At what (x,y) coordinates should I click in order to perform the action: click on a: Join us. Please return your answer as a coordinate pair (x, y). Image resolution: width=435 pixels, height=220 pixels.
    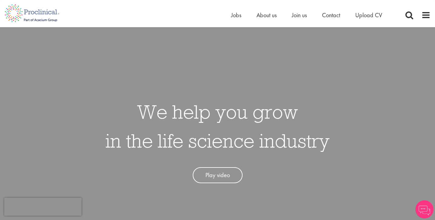
    Looking at the image, I should click on (300, 15).